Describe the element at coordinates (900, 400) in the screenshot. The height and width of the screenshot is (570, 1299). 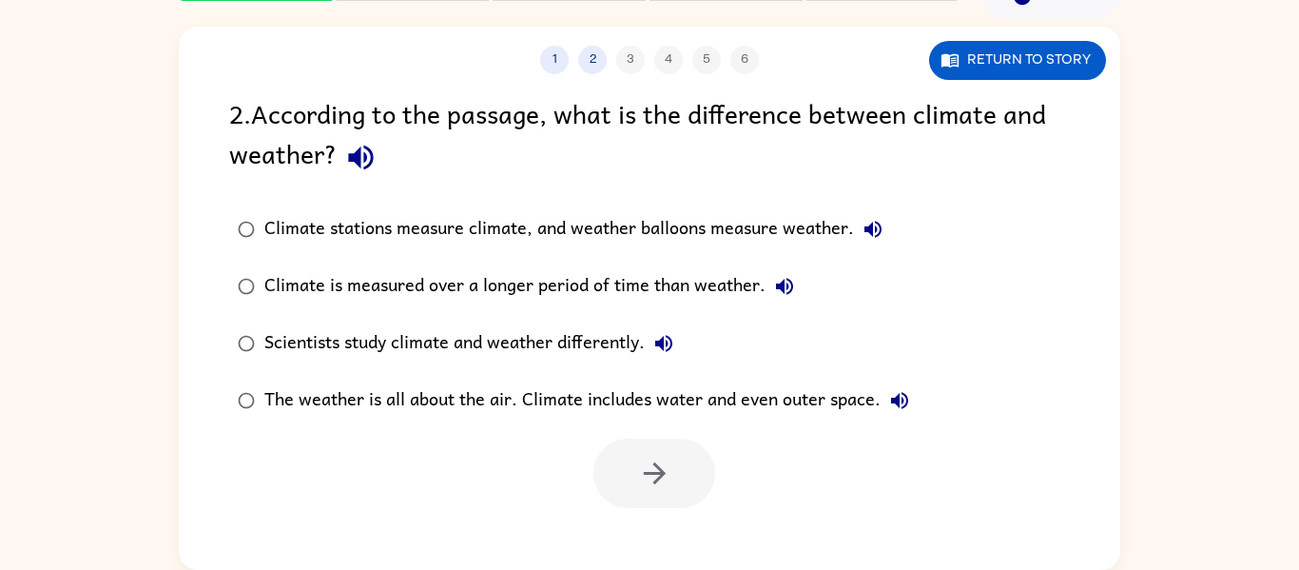
I see `button: The weather is all about the air. Climate includes water and even outer space.` at that location.